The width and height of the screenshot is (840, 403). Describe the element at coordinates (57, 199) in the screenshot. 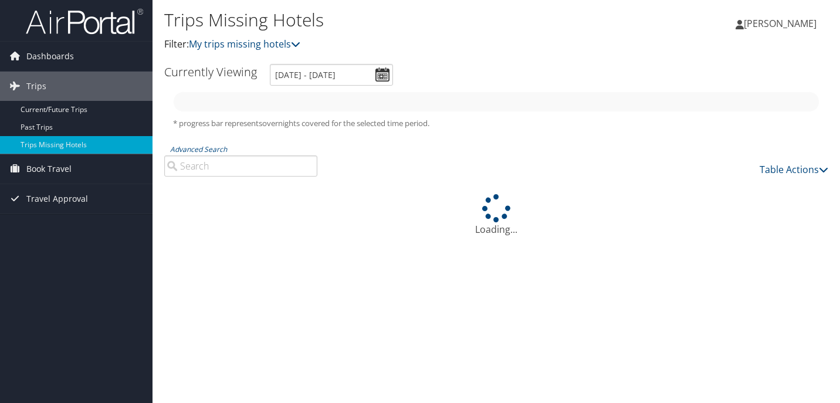

I see `span: Travel Approval` at that location.